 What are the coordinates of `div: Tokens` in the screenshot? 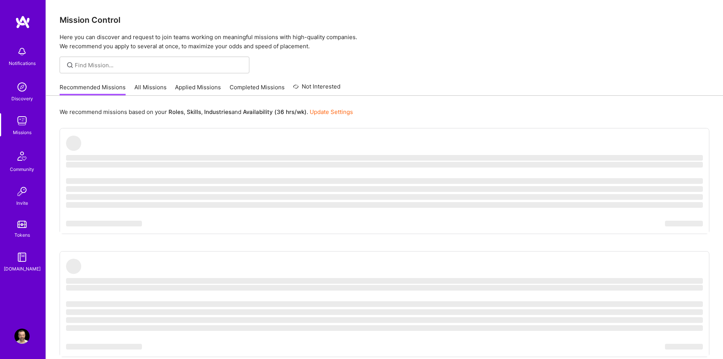 It's located at (22, 235).